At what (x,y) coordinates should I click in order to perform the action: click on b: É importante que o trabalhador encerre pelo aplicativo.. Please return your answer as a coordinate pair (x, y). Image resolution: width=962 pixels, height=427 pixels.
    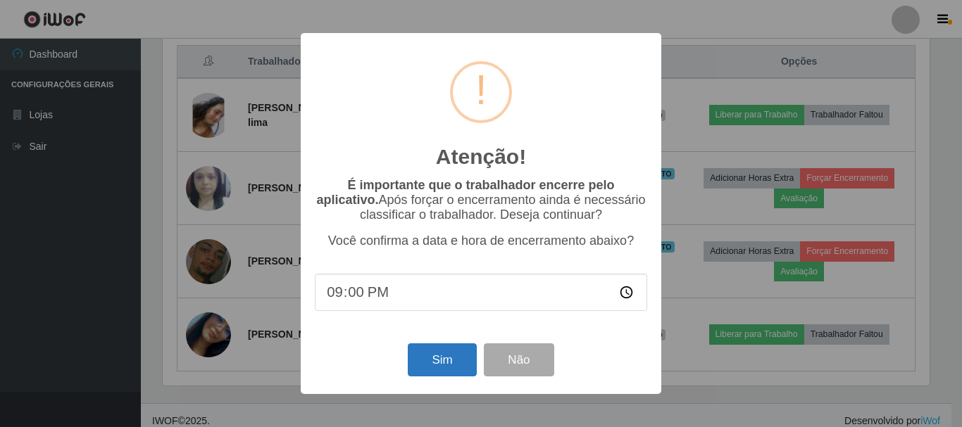
    Looking at the image, I should click on (465, 192).